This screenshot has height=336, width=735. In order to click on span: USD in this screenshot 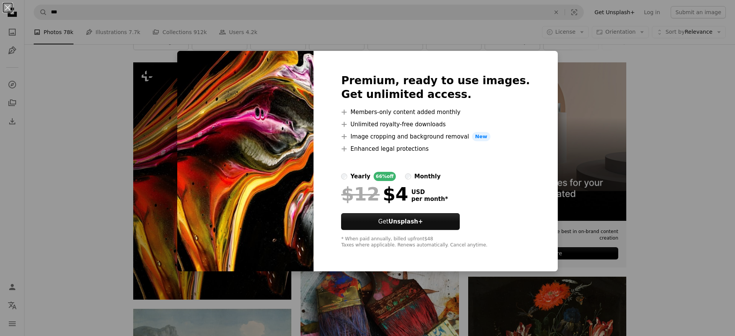, I will do `click(429, 192)`.